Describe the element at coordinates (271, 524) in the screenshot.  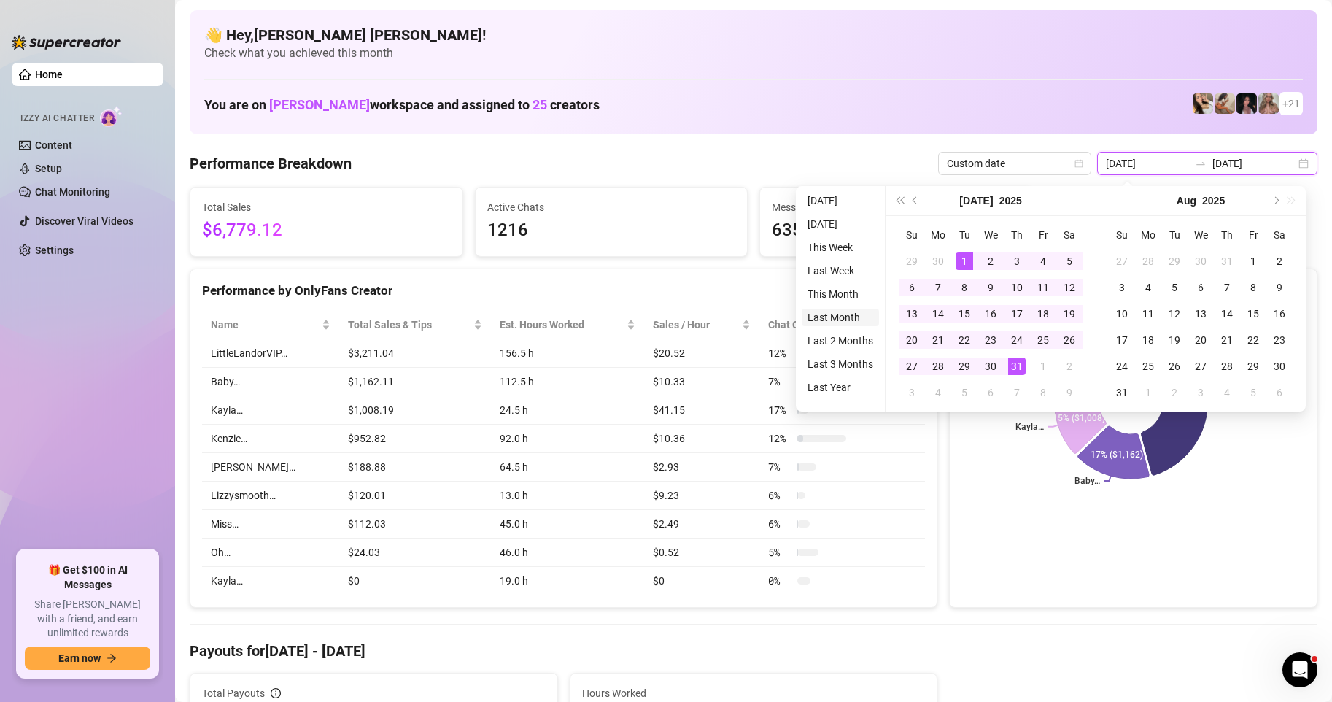
I see `td: Miss…` at that location.